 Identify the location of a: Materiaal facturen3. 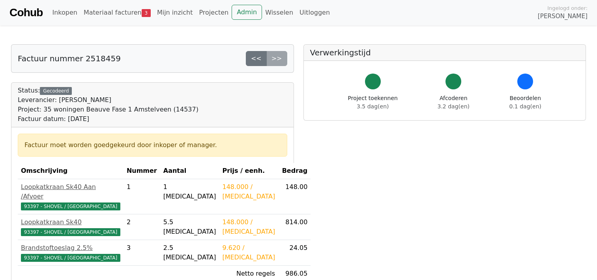
(117, 13).